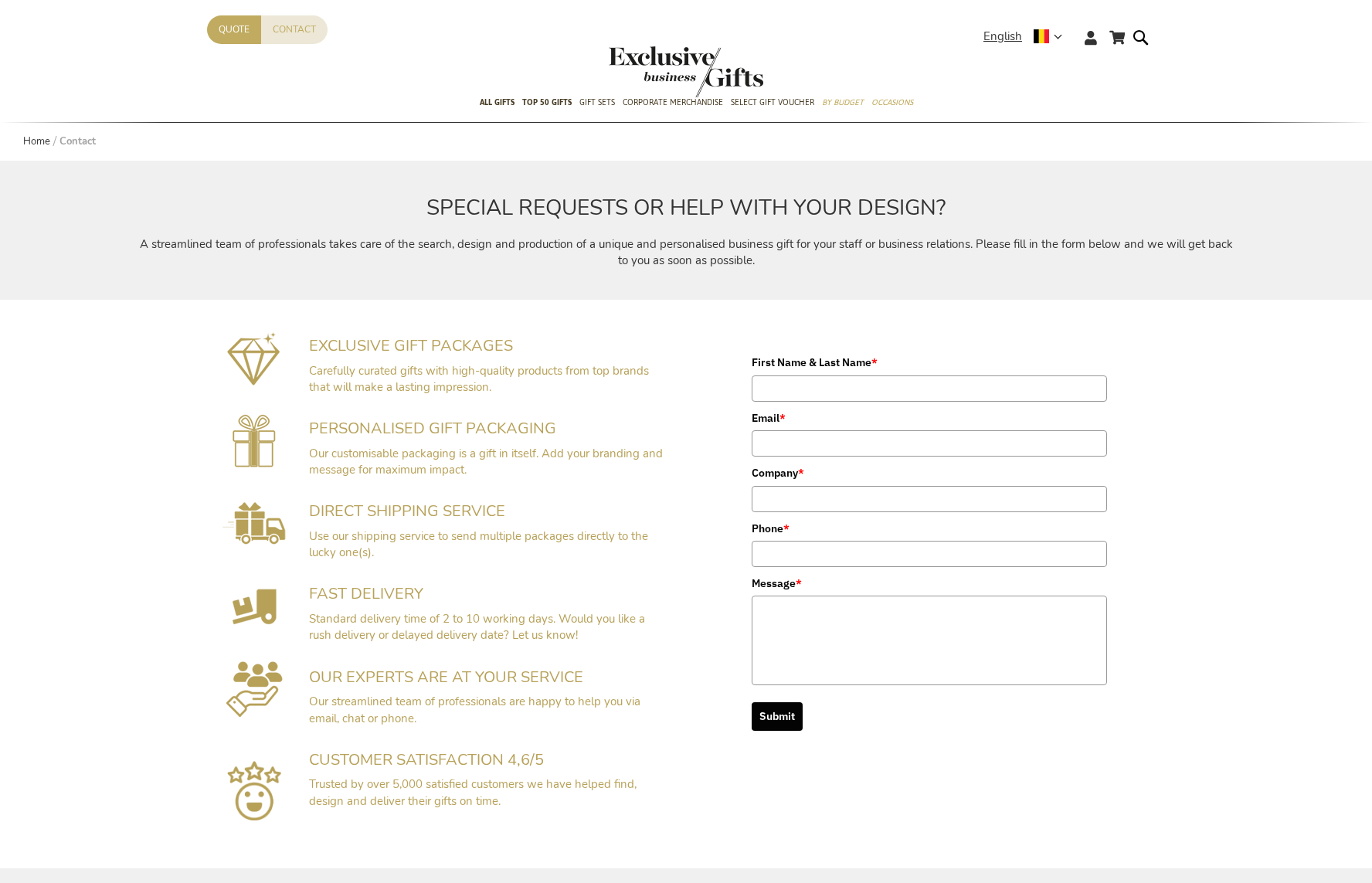 The image size is (1372, 883). What do you see at coordinates (772, 102) in the screenshot?
I see `span: Select Gift Voucher` at bounding box center [772, 102].